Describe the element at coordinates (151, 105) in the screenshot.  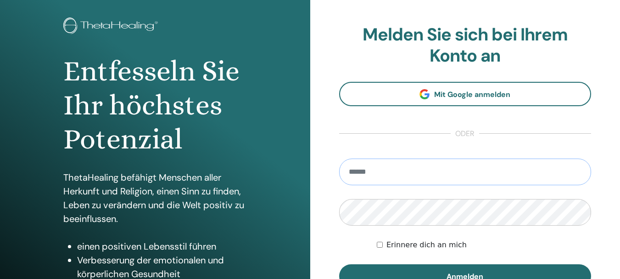
I see `font: Entfesseln Sie Ihr höchstes Potenzial` at that location.